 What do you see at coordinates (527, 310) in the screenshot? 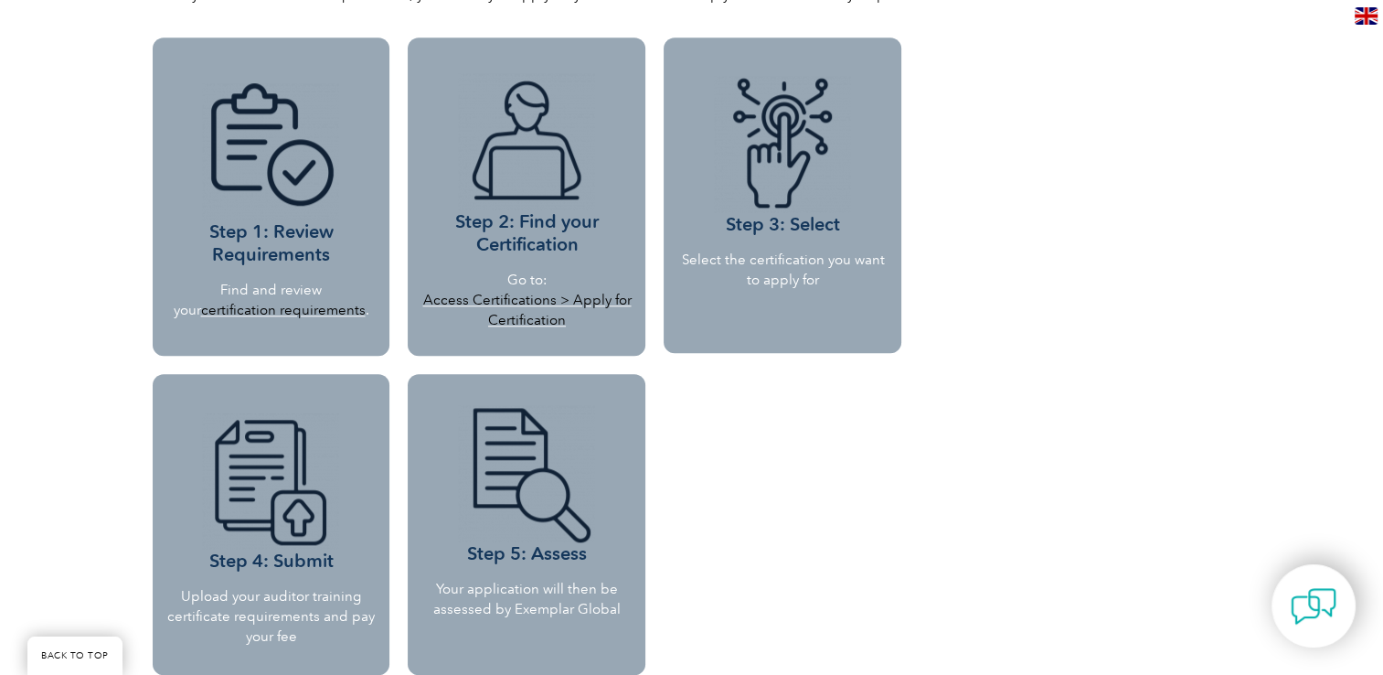
I see `a: Access Certifications > Apply for Certification` at bounding box center [527, 310].